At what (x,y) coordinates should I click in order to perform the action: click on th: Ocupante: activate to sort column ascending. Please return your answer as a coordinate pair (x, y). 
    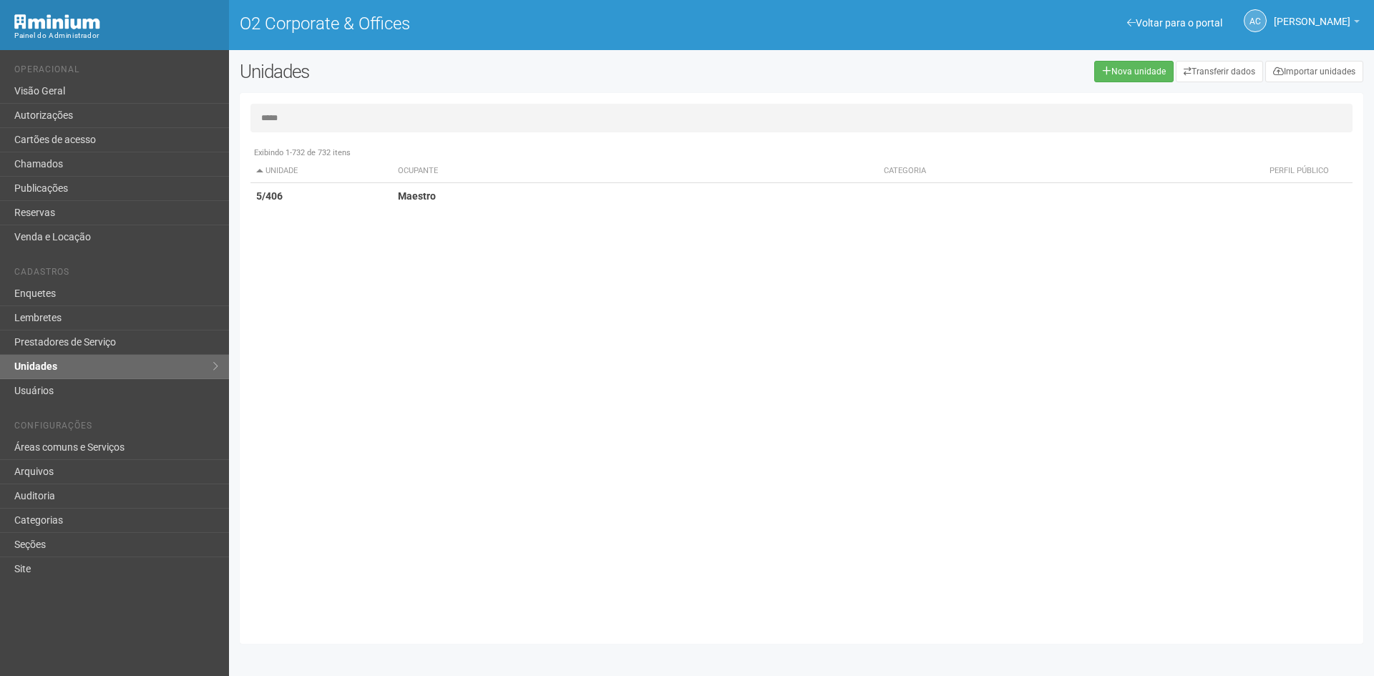
    Looking at the image, I should click on (635, 171).